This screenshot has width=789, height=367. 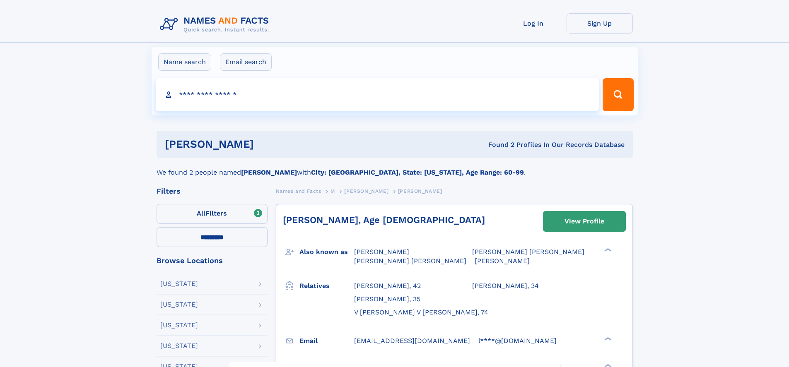 I want to click on div: Found 2 Profiles In Our Records Database, so click(x=498, y=145).